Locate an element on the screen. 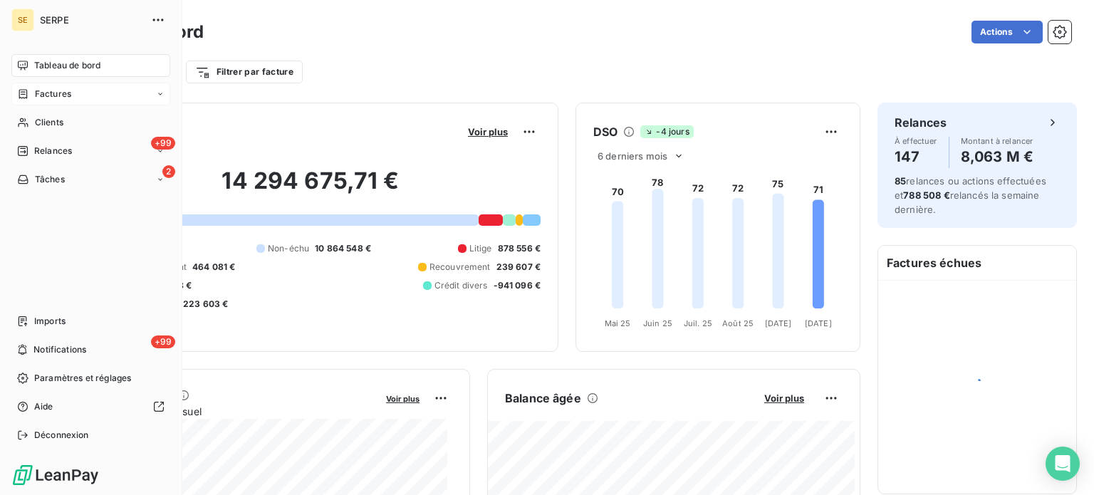  span: Déconnexion is located at coordinates (61, 435).